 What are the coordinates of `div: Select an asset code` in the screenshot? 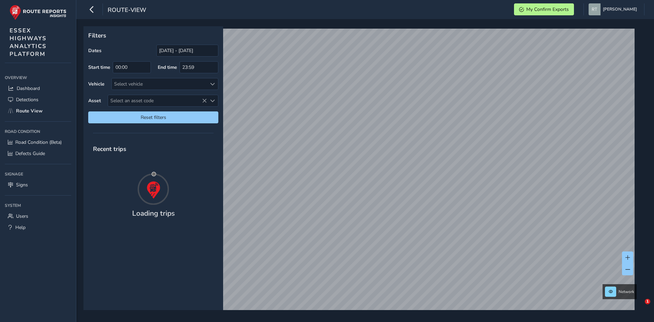 It's located at (212, 100).